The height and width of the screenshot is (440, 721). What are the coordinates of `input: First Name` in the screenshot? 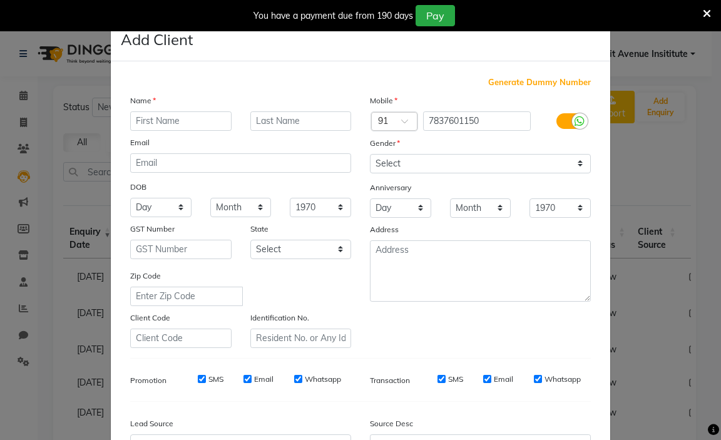 It's located at (181, 121).